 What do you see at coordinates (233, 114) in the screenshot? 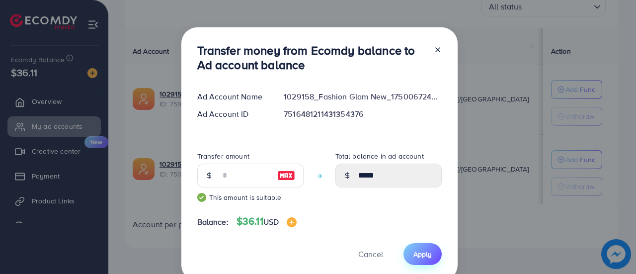
I see `div: Ad Account ID` at bounding box center [233, 114].